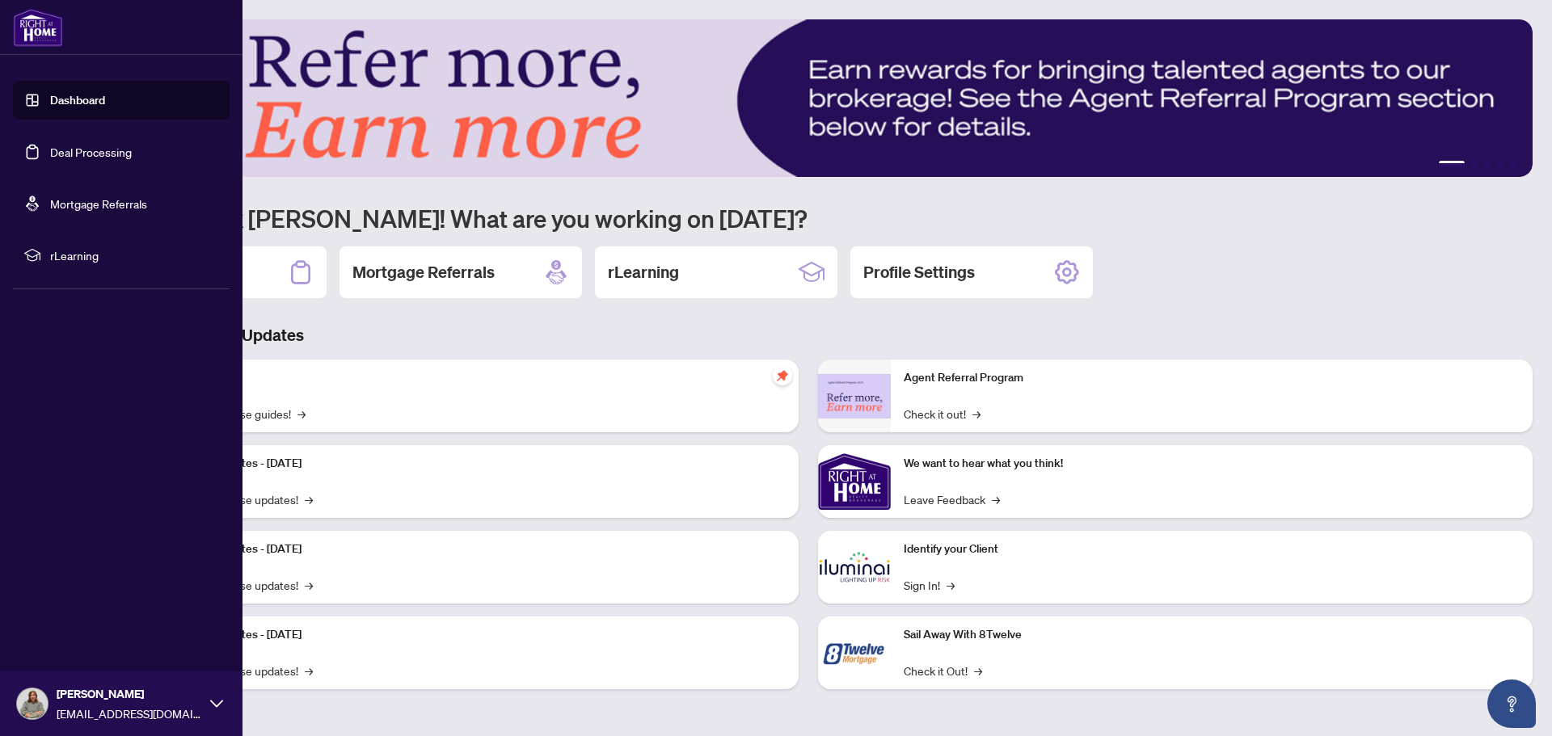 This screenshot has width=1552, height=736. What do you see at coordinates (1211, 378) in the screenshot?
I see `p: Agent Referral Program` at bounding box center [1211, 378].